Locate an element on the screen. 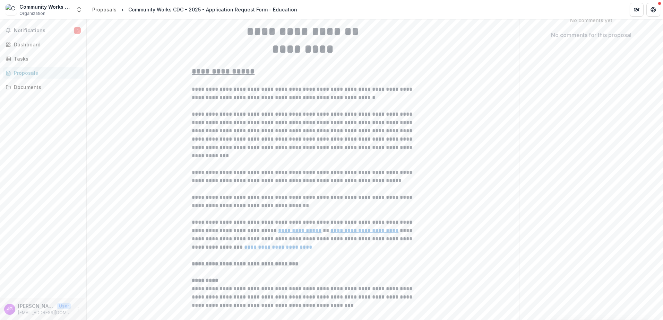 Image resolution: width=663 pixels, height=320 pixels. a: Documents is located at coordinates (43, 87).